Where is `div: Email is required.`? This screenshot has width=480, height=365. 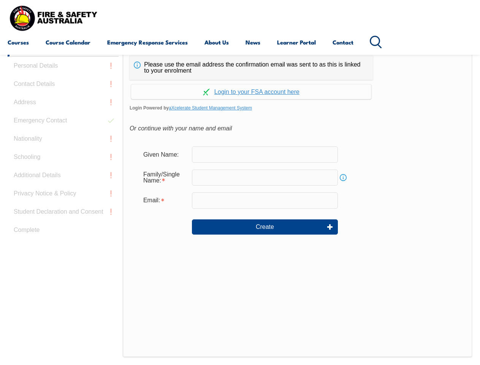 div: Email is required. is located at coordinates (165, 200).